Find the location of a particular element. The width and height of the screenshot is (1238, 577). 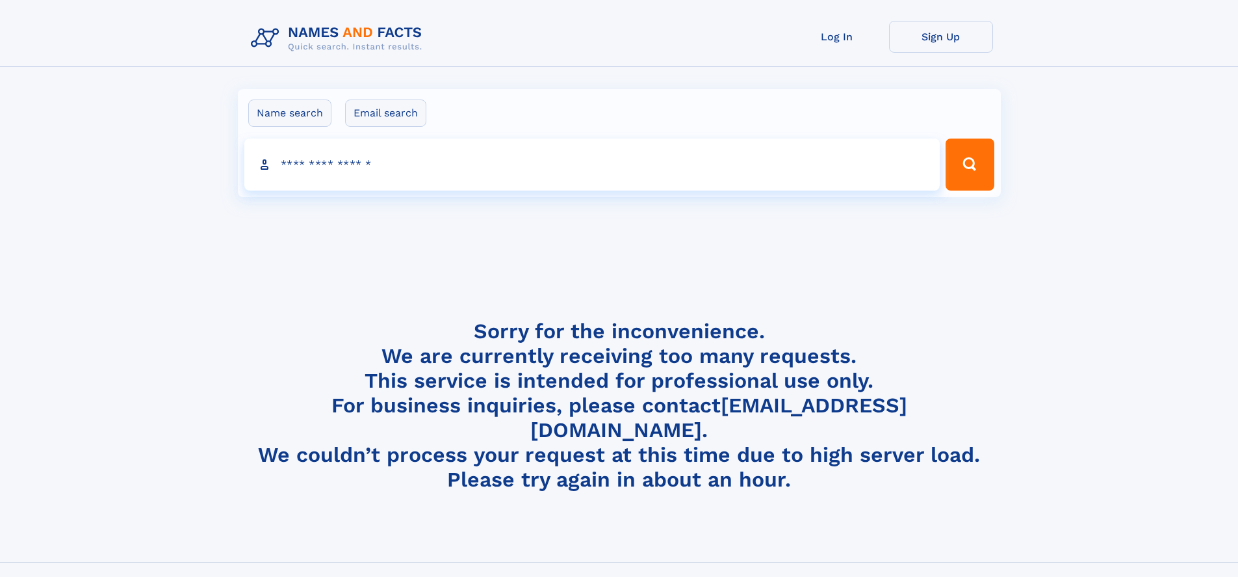

label: Name search is located at coordinates (290, 113).